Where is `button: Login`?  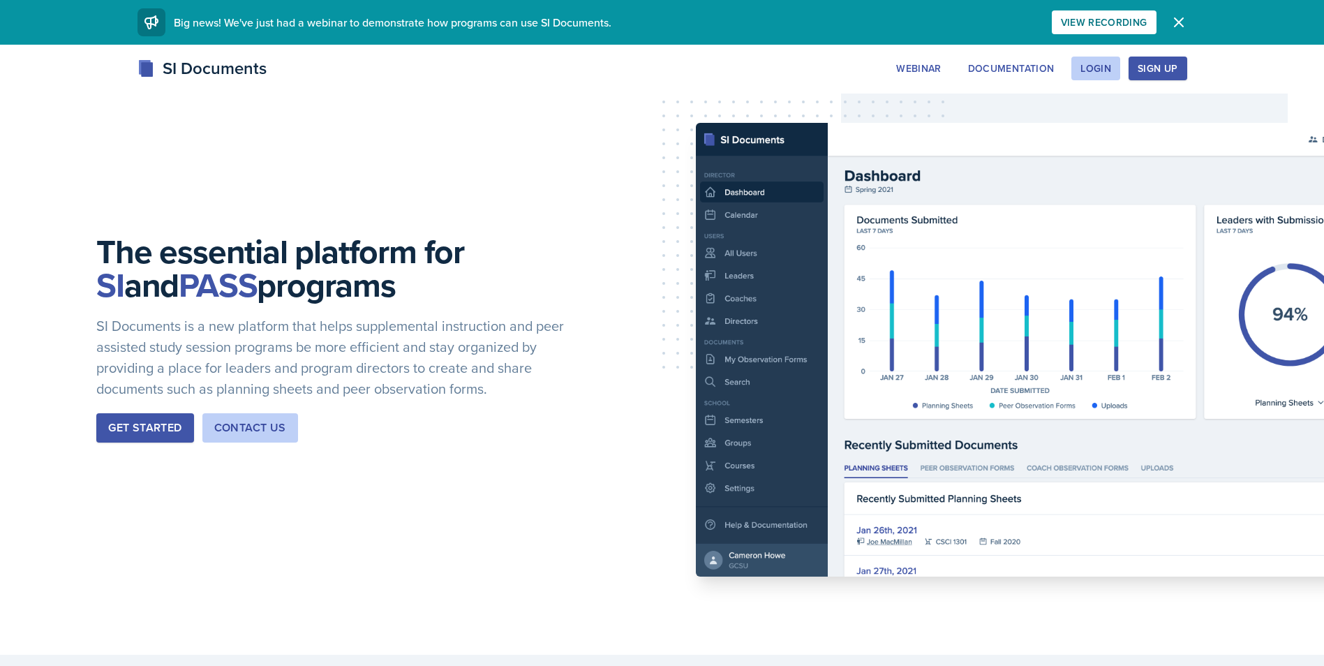 button: Login is located at coordinates (1096, 68).